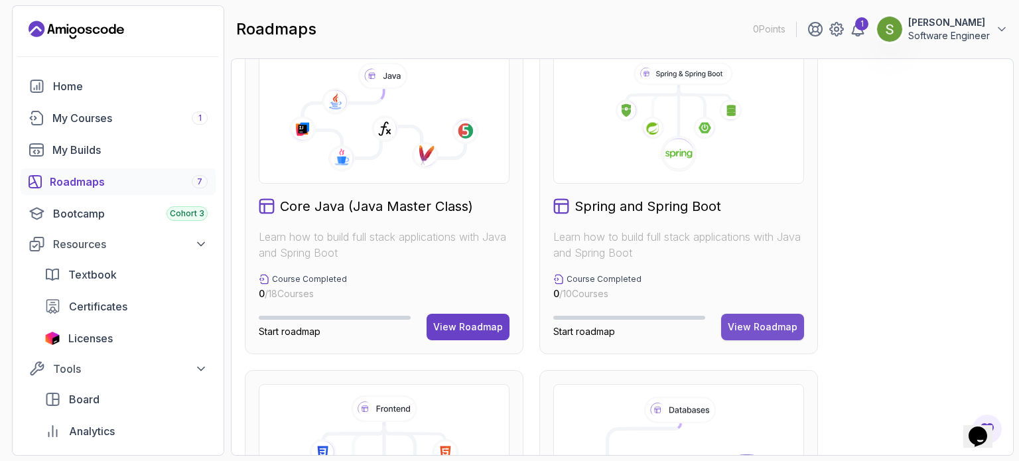  I want to click on img: user profile image, so click(890, 29).